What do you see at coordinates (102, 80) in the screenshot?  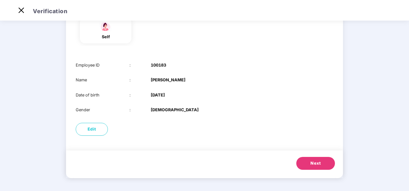 I see `div: Name` at bounding box center [102, 80].